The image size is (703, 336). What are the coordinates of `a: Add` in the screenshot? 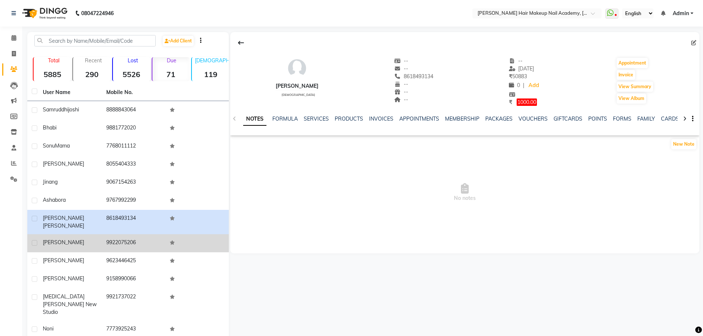 It's located at (534, 86).